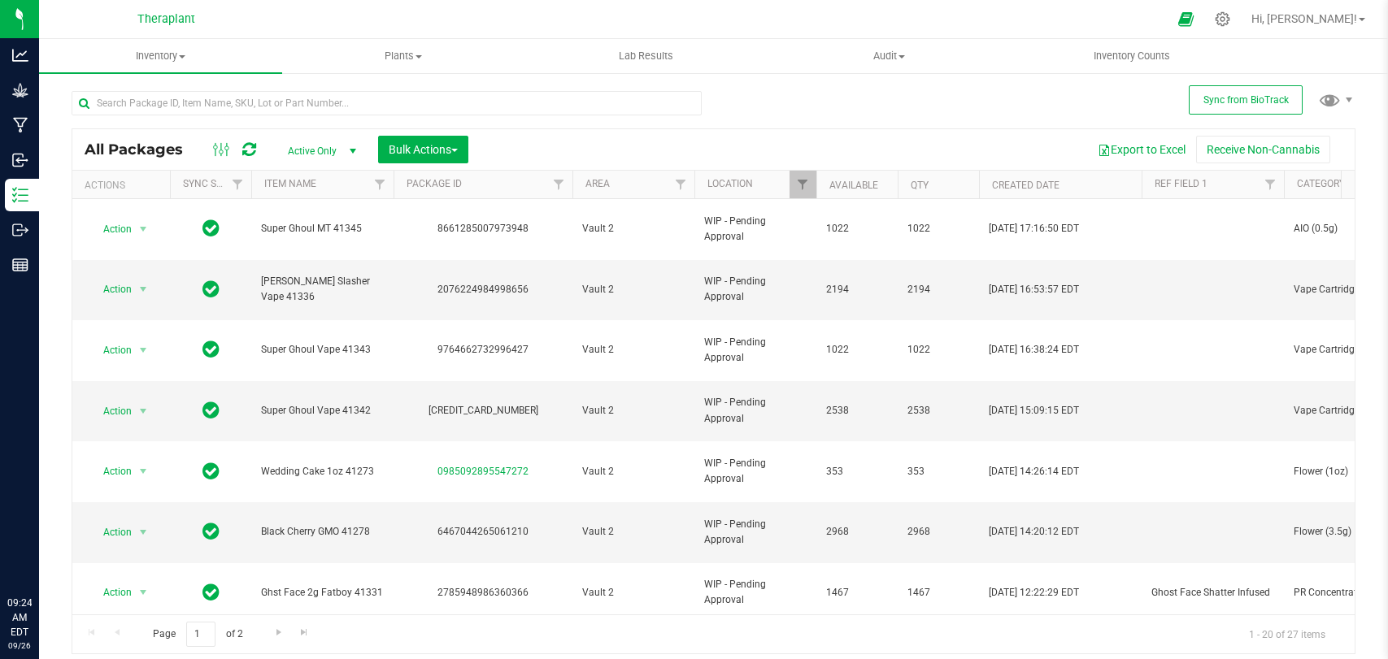  I want to click on span: Audit, so click(889, 56).